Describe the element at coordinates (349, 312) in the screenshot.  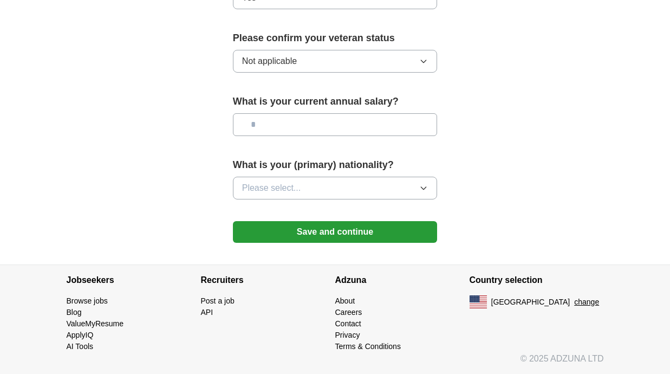
I see `a: Careers` at that location.